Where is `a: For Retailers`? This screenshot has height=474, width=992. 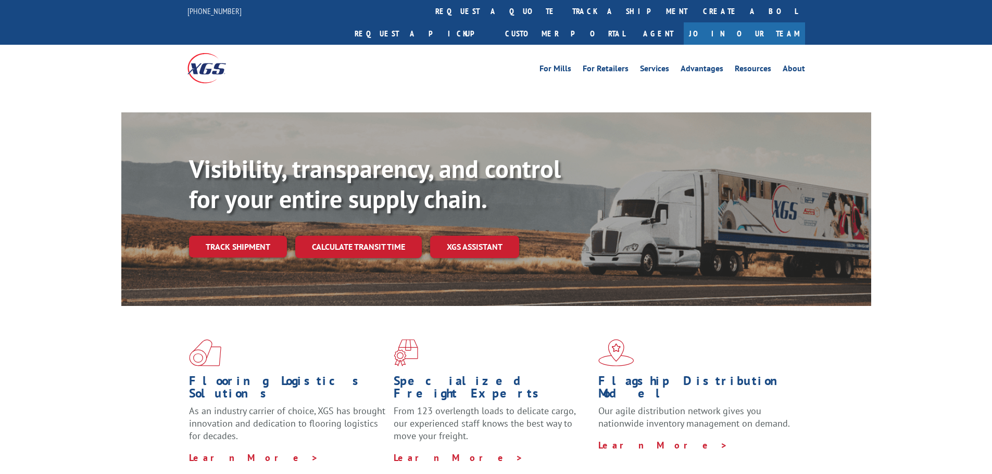 a: For Retailers is located at coordinates (606, 70).